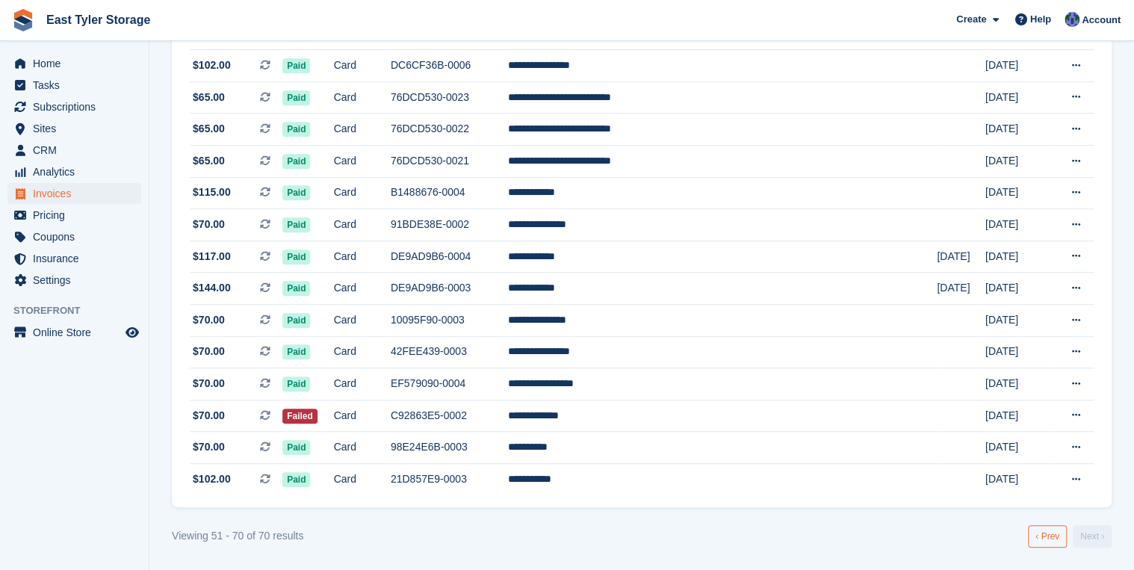  I want to click on td: C92863E5-0002, so click(450, 415).